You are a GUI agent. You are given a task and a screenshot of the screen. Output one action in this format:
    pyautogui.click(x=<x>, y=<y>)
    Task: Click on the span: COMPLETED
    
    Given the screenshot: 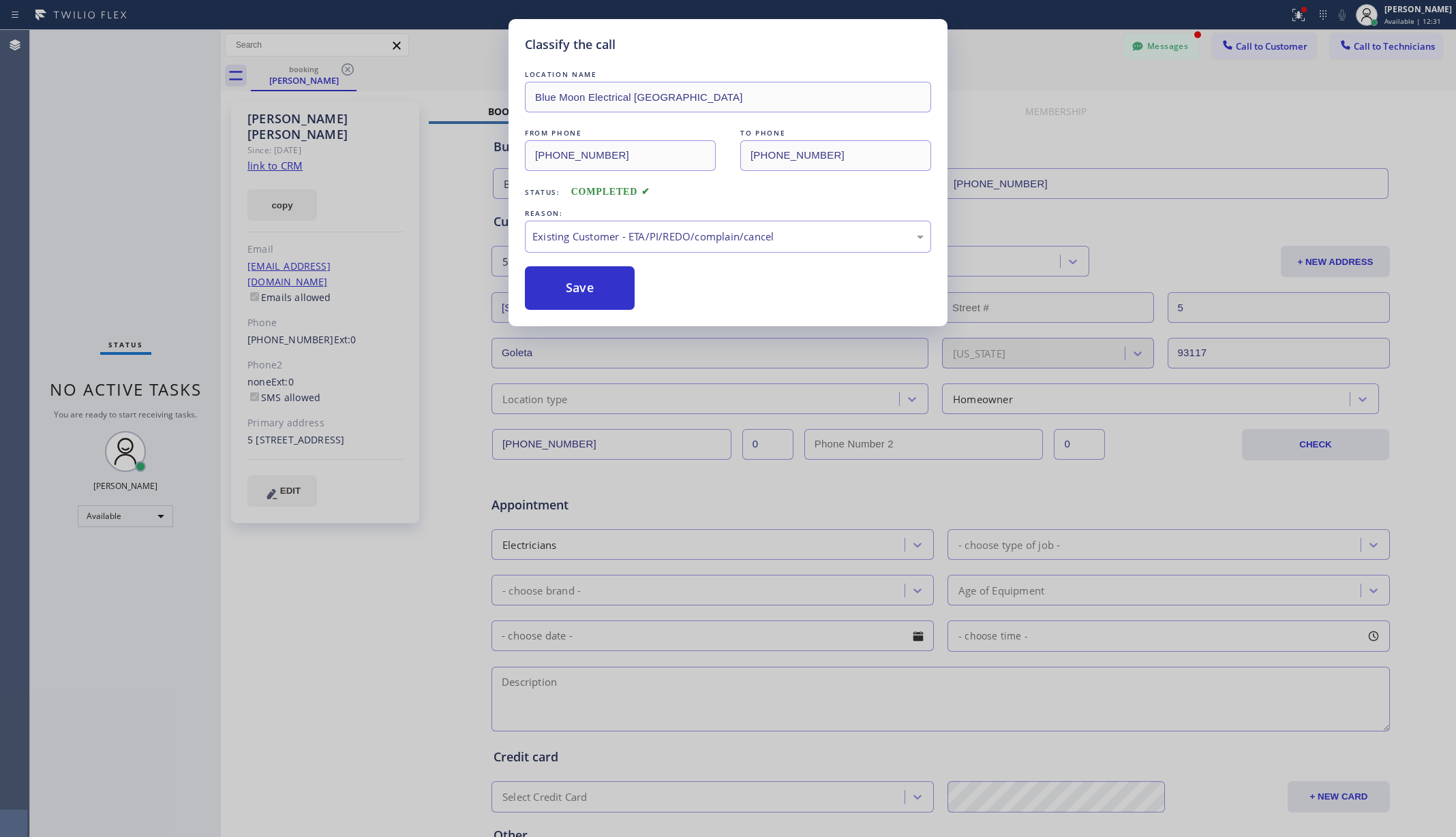 What is the action you would take?
    pyautogui.click(x=611, y=191)
    